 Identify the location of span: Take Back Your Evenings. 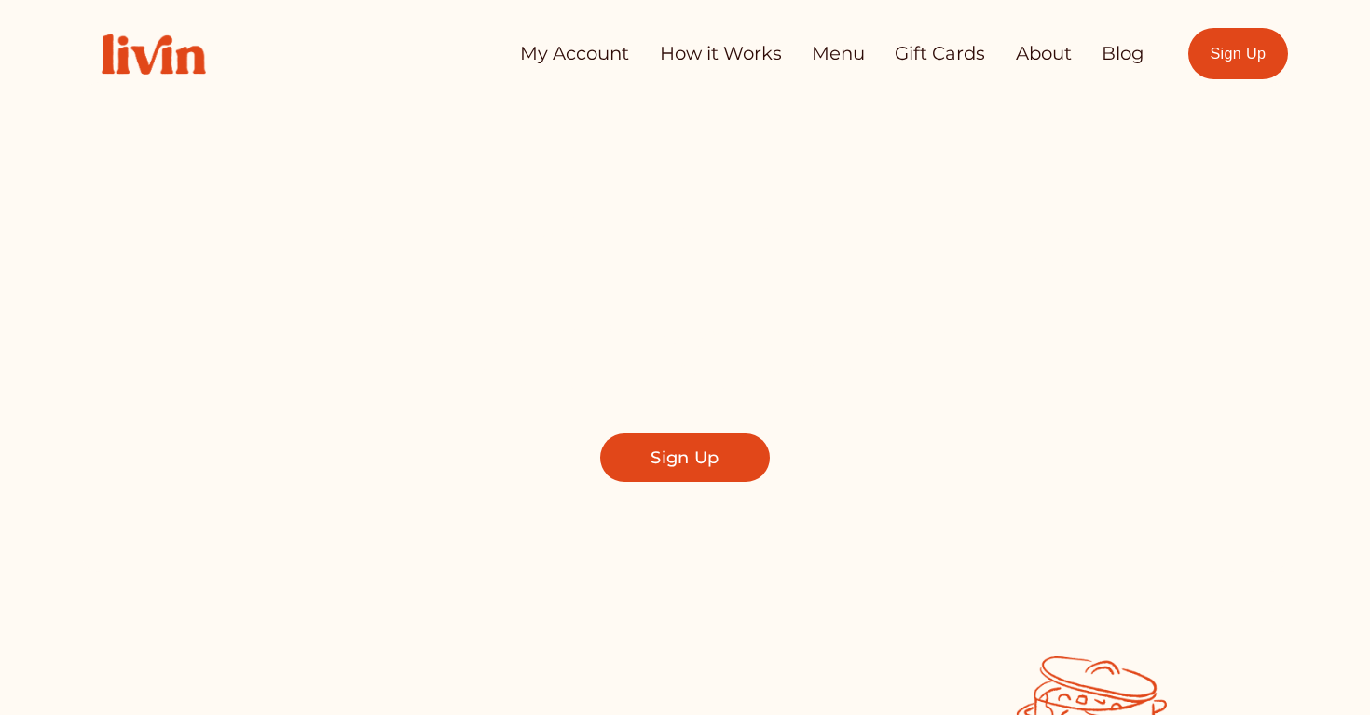
(685, 239).